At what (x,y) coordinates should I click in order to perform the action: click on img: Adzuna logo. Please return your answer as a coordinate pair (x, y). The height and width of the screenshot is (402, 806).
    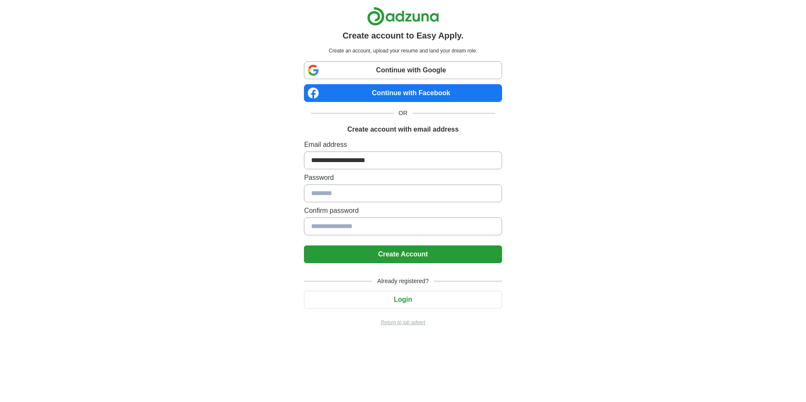
    Looking at the image, I should click on (403, 16).